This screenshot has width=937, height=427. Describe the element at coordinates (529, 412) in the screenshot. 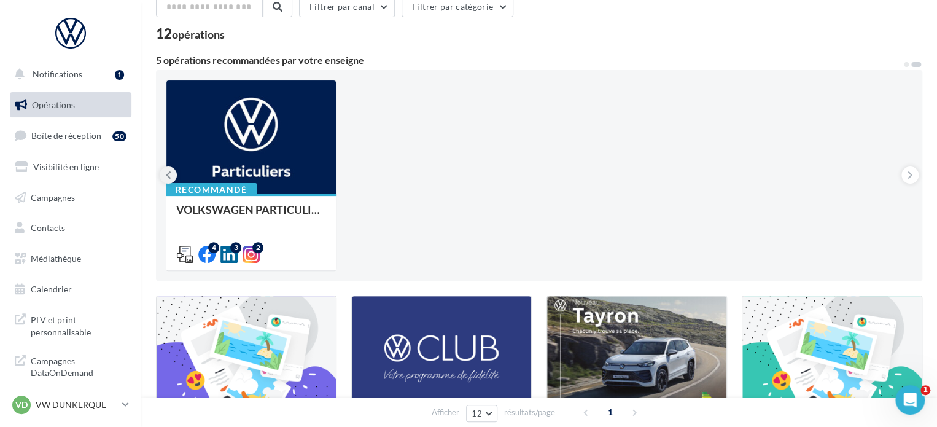

I see `span: résultats/page` at that location.